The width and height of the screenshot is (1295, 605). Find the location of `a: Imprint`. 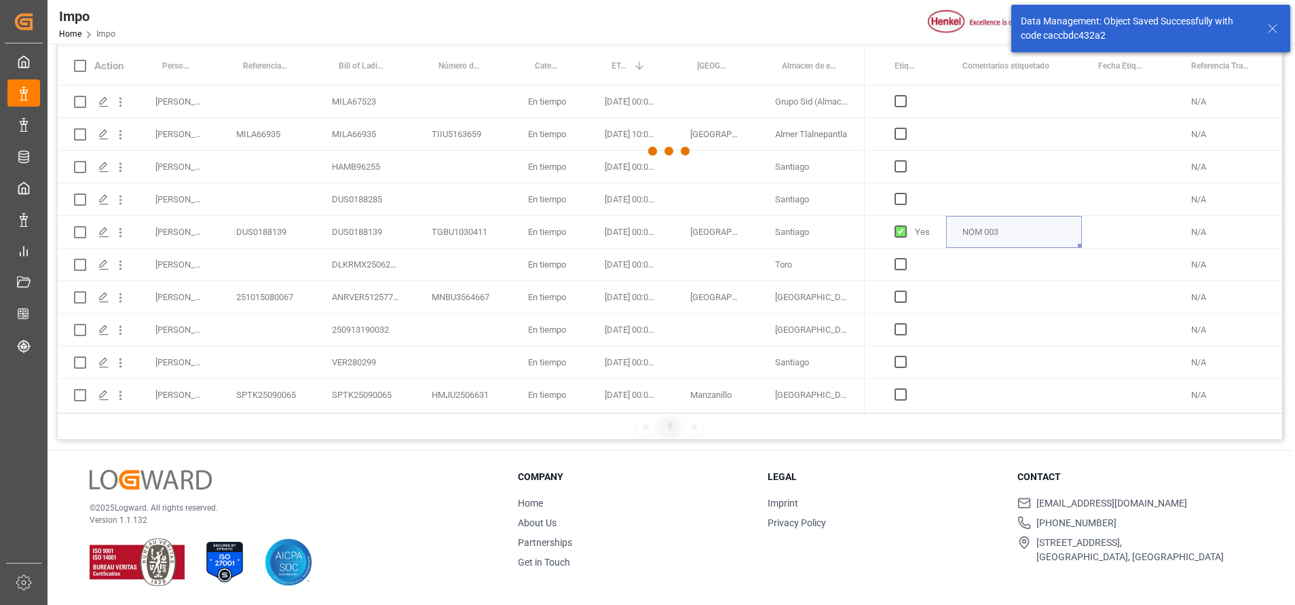

a: Imprint is located at coordinates (782, 503).